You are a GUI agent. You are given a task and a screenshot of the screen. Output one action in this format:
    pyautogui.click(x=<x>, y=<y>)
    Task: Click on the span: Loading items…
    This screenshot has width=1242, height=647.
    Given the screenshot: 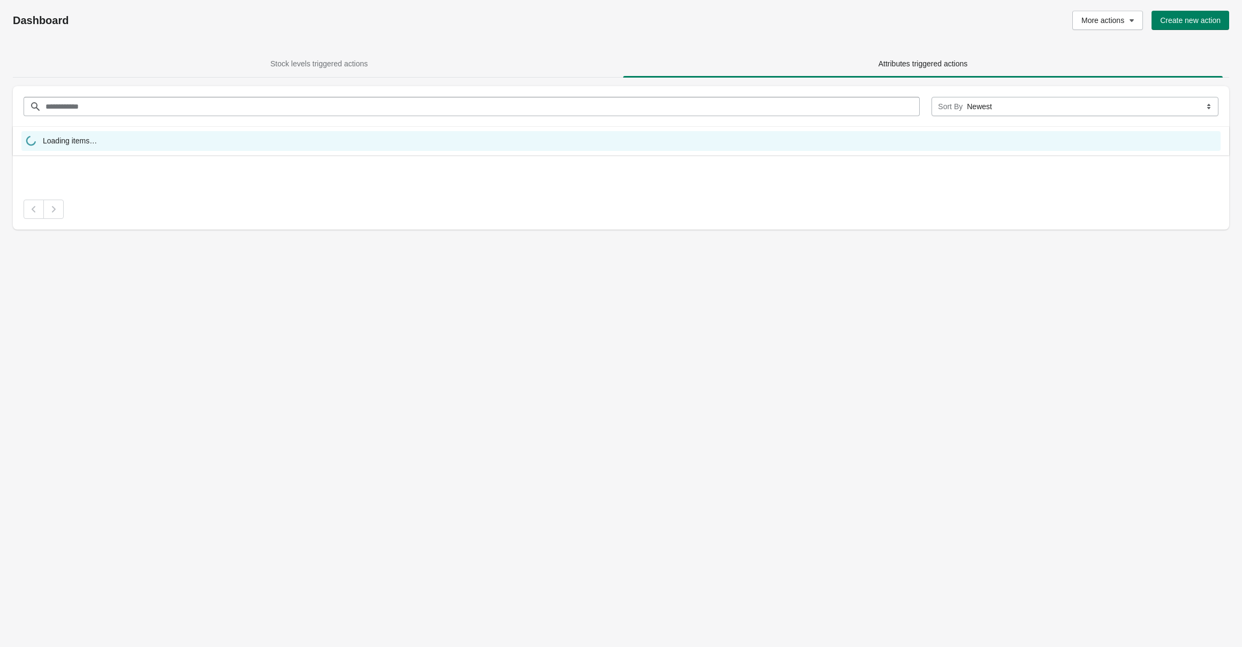 What is the action you would take?
    pyautogui.click(x=70, y=142)
    